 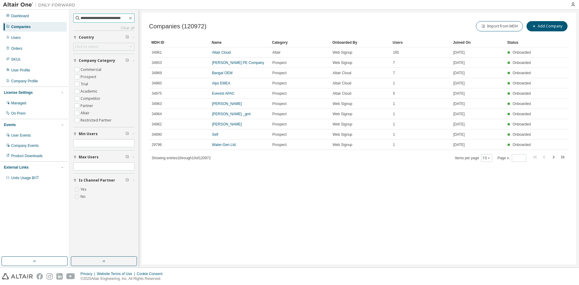 I want to click on div: On Prem, so click(x=18, y=113).